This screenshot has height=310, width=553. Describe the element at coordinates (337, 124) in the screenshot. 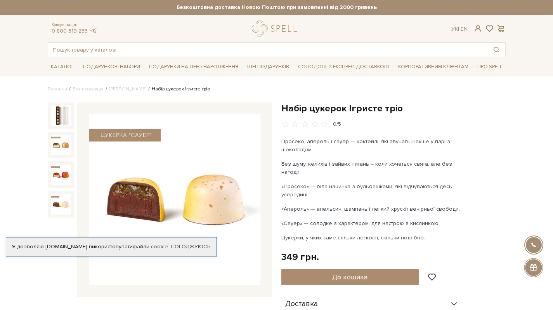

I see `div: 0/5` at that location.